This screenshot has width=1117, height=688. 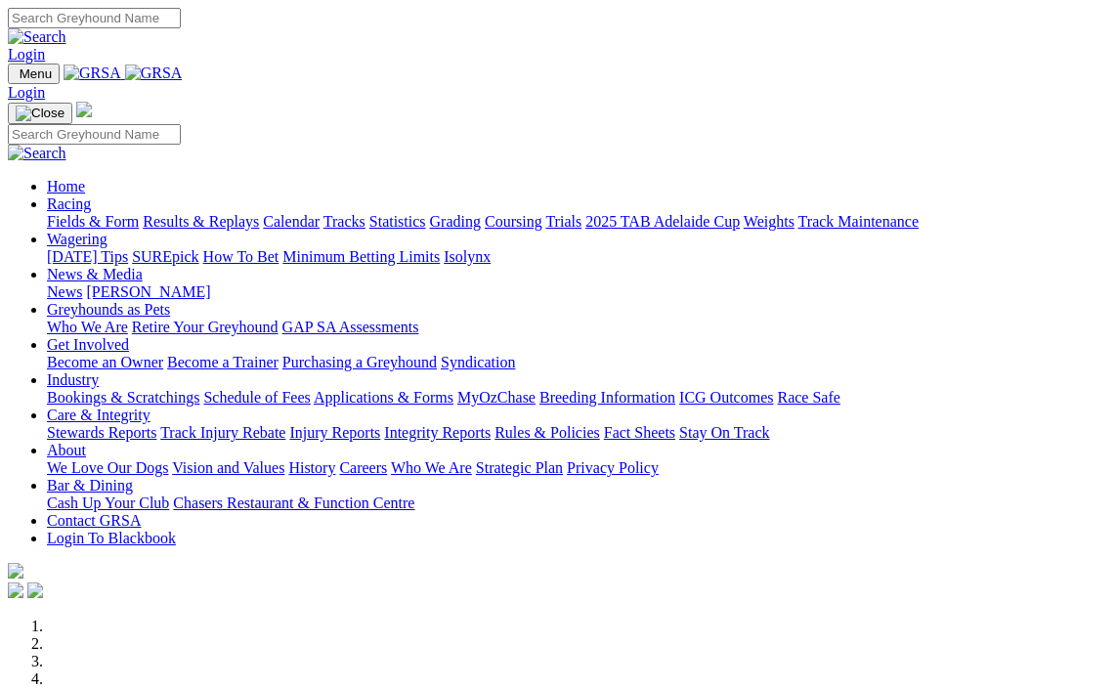 What do you see at coordinates (109, 309) in the screenshot?
I see `a: Greyhounds as Pets` at bounding box center [109, 309].